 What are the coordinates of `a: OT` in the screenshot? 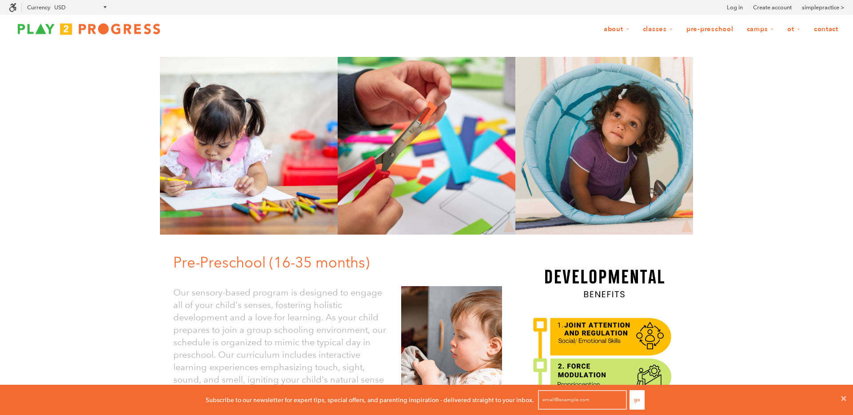 It's located at (794, 29).